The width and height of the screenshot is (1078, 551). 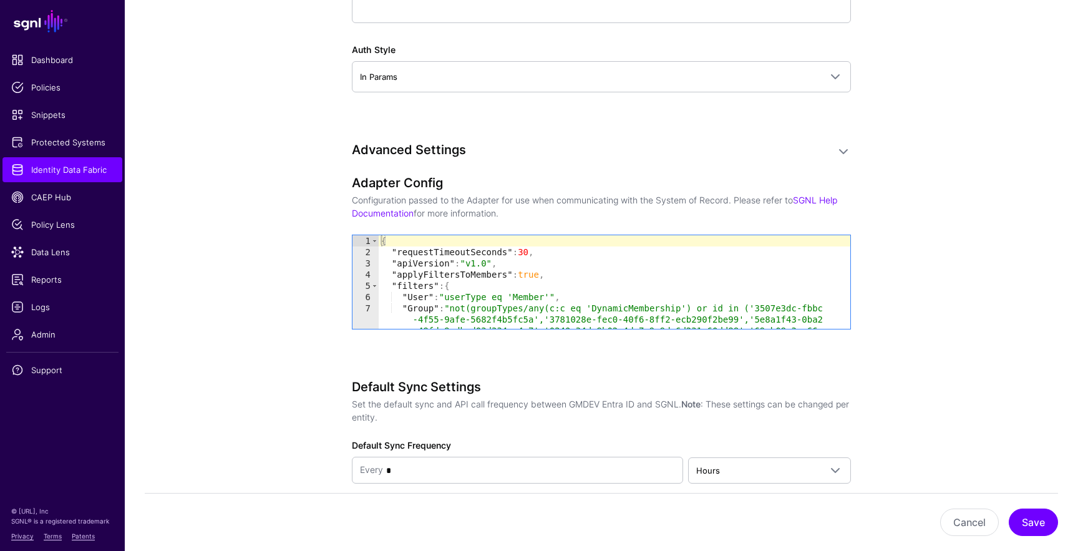 I want to click on a: Privacy, so click(x=22, y=536).